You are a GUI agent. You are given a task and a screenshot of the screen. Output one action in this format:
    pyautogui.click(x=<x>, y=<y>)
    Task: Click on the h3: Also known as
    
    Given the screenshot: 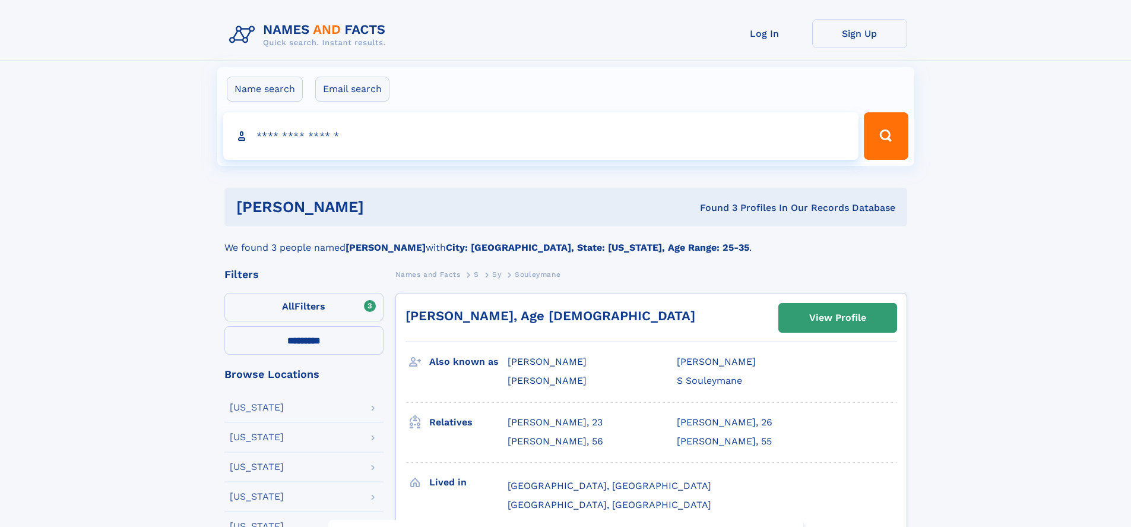 What is the action you would take?
    pyautogui.click(x=468, y=361)
    